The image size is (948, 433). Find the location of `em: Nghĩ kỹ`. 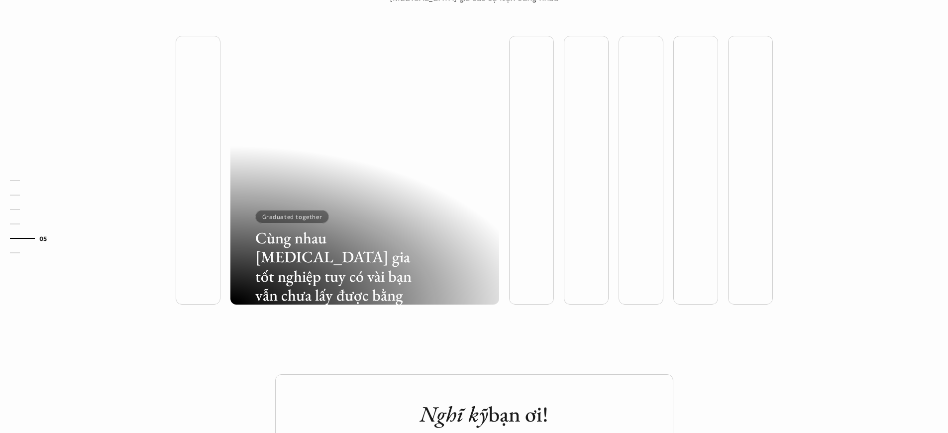

em: Nghĩ kỹ is located at coordinates (454, 414).